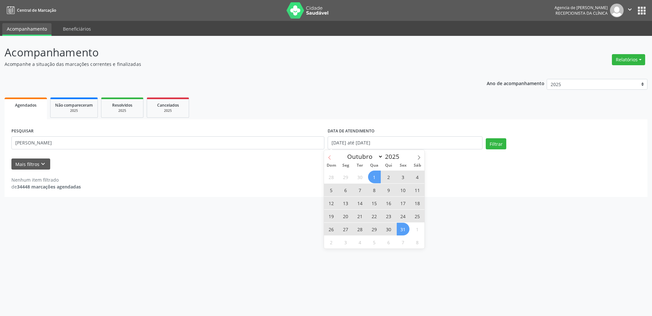 This screenshot has height=316, width=652. Describe the element at coordinates (582, 13) in the screenshot. I see `span: Recepcionista da clínica` at that location.